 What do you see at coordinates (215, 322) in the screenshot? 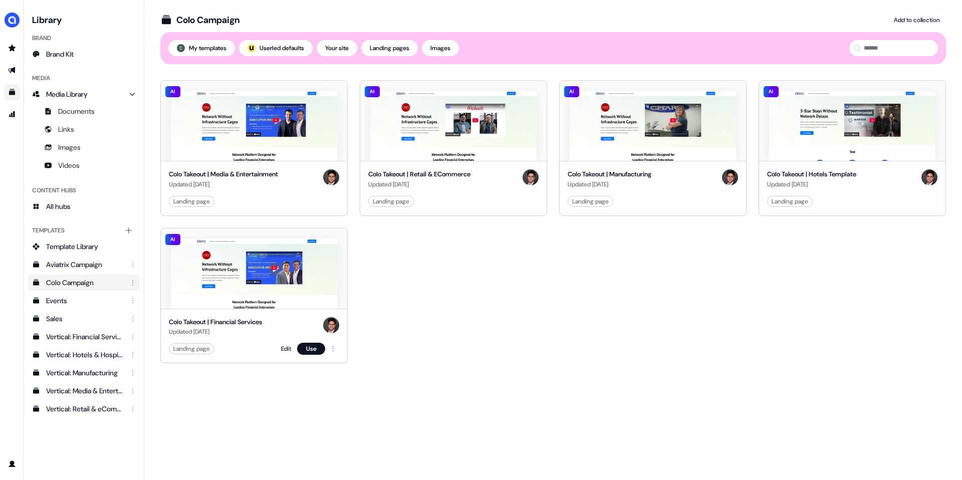
I see `div: Colo Takeout | Financial Services` at bounding box center [215, 322].